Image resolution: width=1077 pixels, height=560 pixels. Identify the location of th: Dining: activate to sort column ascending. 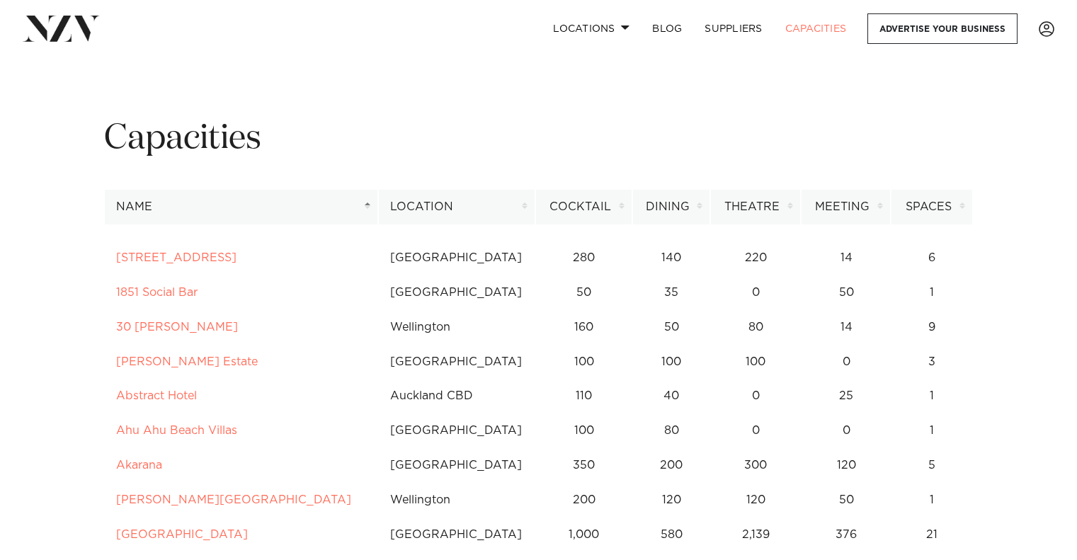
(671, 207).